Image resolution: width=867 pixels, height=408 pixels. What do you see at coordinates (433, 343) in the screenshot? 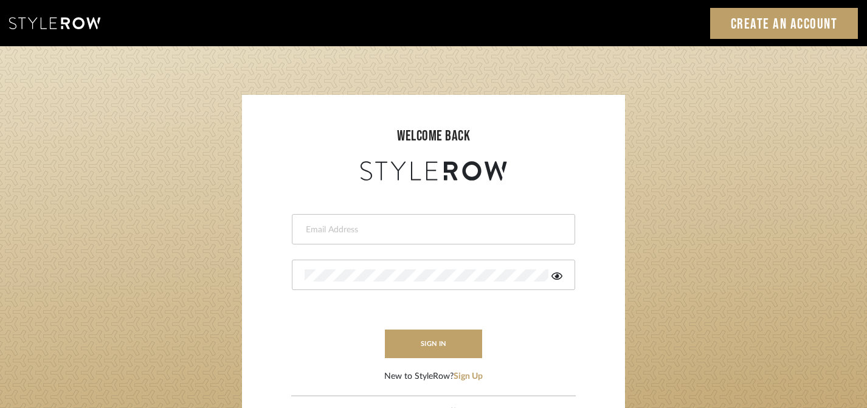
I see `button: sign in` at bounding box center [433, 343].